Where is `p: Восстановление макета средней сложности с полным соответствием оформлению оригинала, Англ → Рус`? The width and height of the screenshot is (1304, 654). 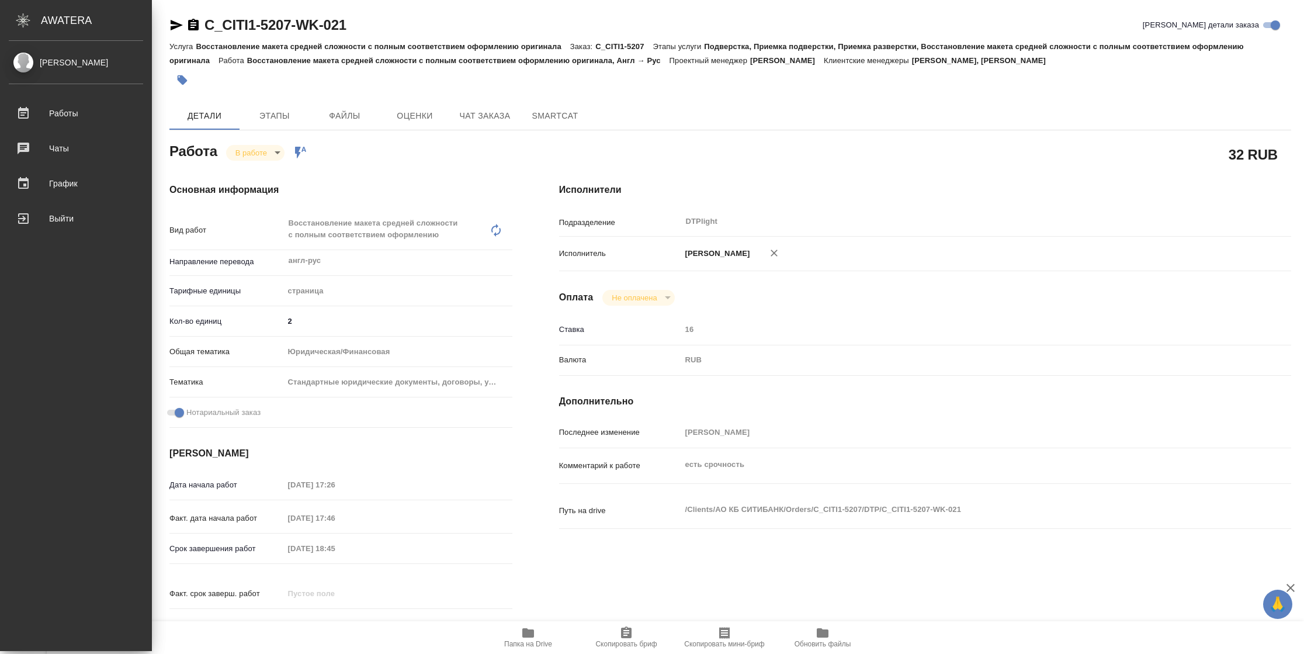
p: Восстановление макета средней сложности с полным соответствием оформлению оригинала, Англ → Рус is located at coordinates (458, 60).